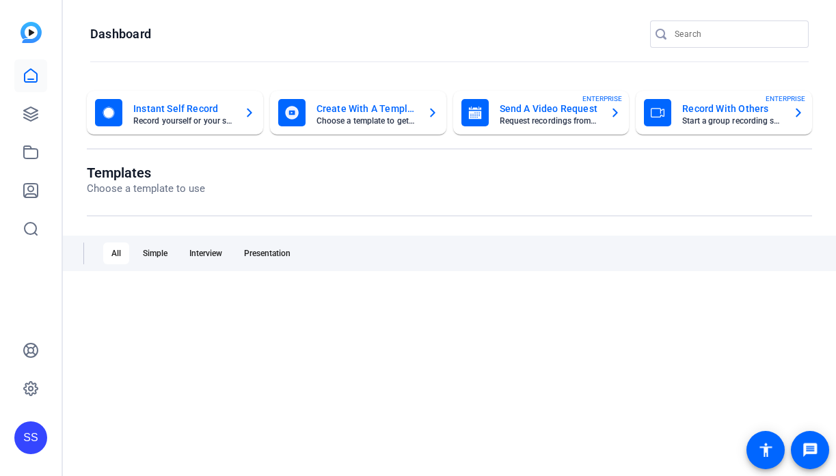 This screenshot has width=836, height=476. I want to click on mat-card-subtitle: Start a group recording session, so click(732, 121).